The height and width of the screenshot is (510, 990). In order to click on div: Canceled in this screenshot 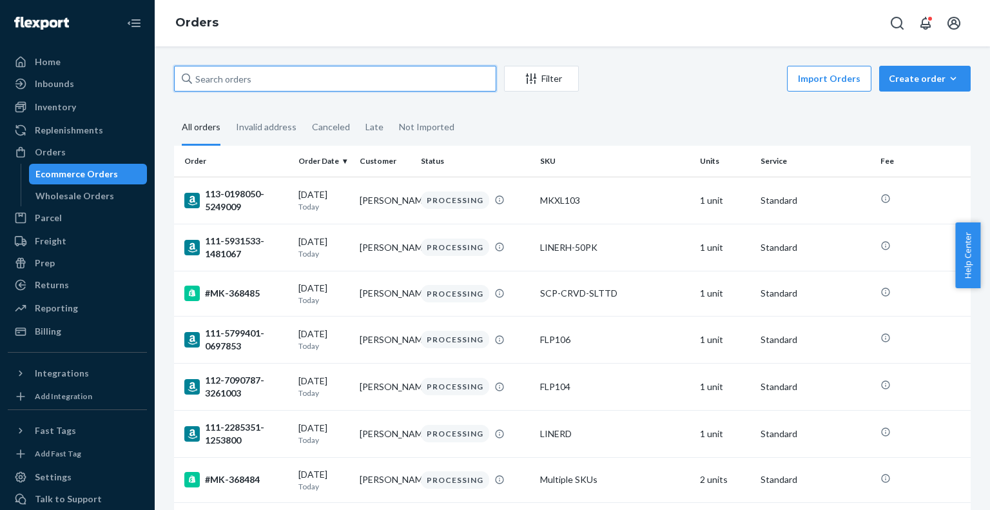, I will do `click(331, 127)`.